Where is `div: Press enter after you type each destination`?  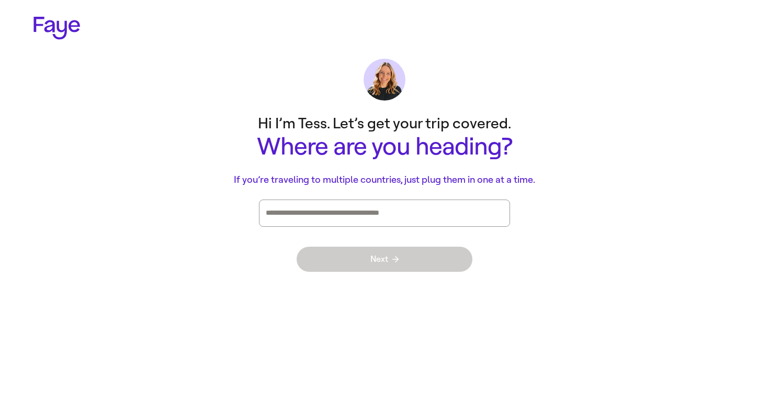
div: Press enter after you type each destination is located at coordinates (385, 213).